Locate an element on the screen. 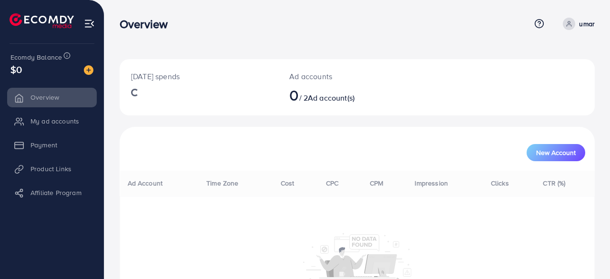 This screenshot has width=610, height=279. img: image is located at coordinates (89, 70).